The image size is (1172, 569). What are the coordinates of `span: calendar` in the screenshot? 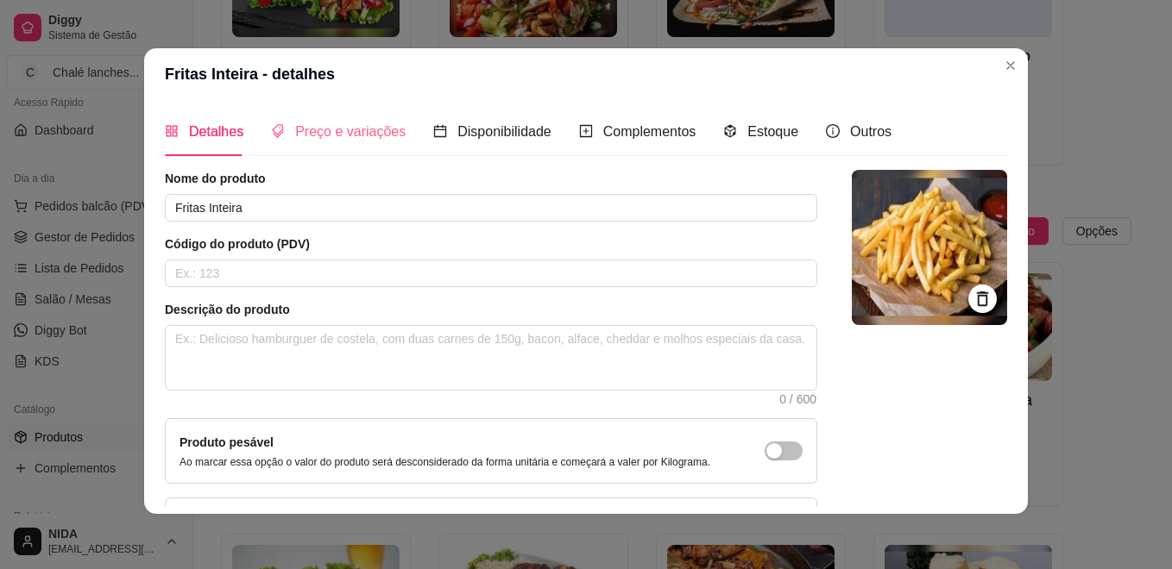 It's located at (440, 131).